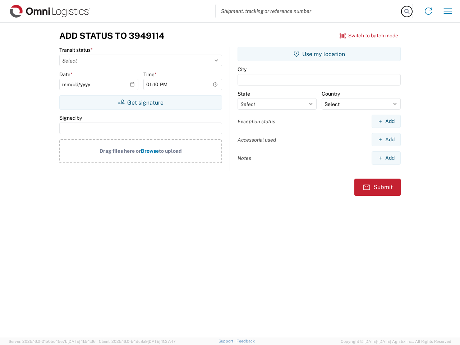 This screenshot has height=345, width=460. I want to click on button: Use my location, so click(319, 54).